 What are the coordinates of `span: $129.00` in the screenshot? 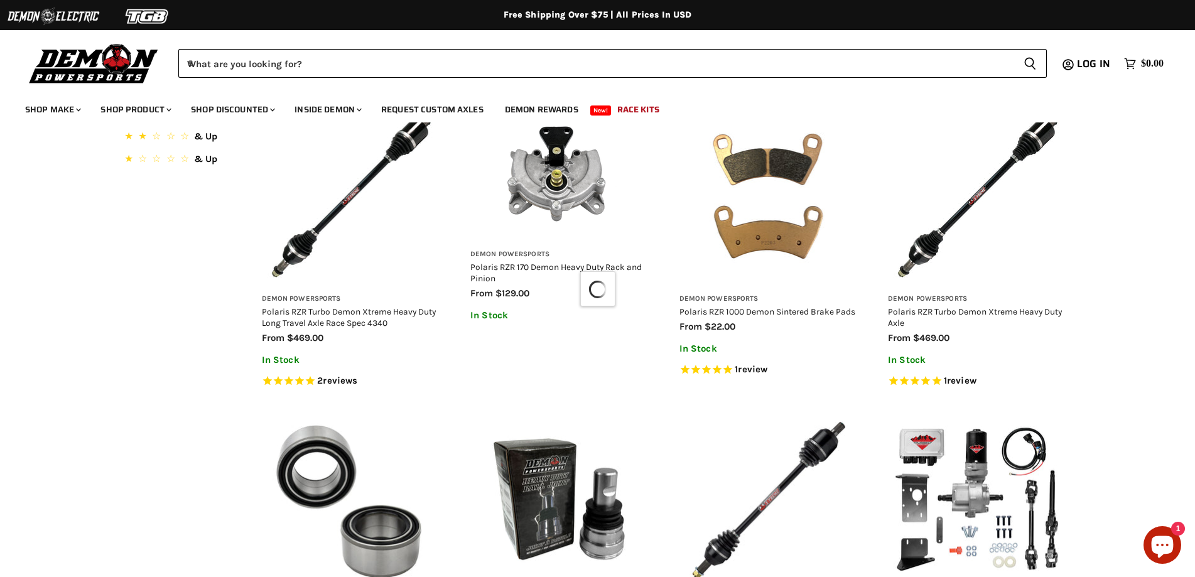 It's located at (512, 293).